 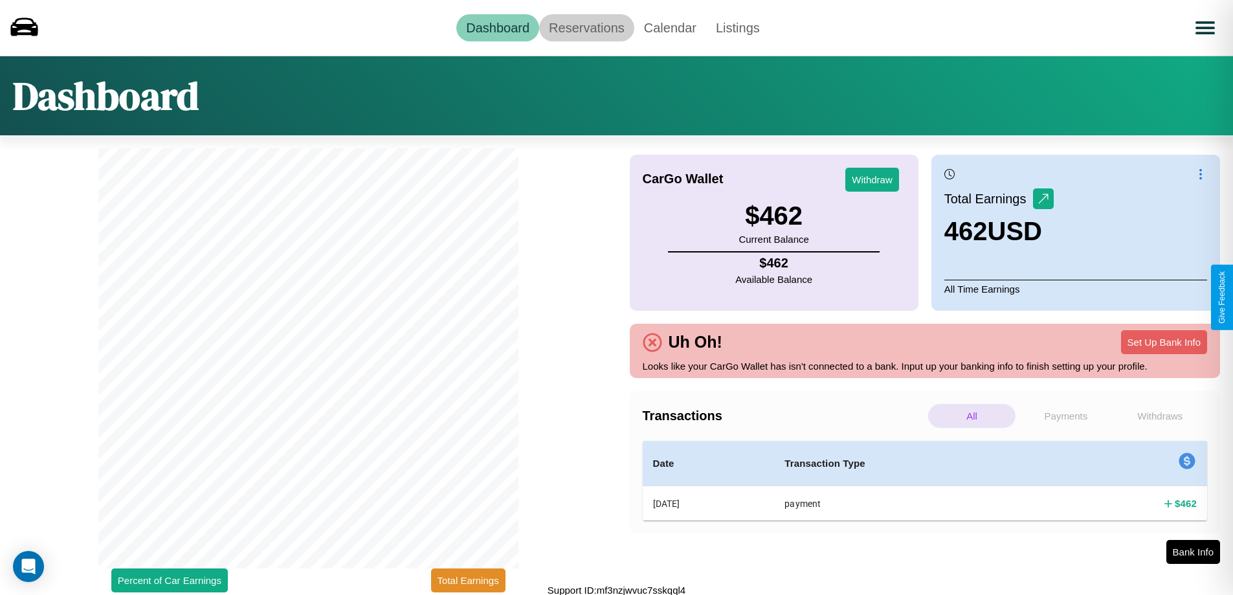 I want to click on h1: Dashboard, so click(x=106, y=96).